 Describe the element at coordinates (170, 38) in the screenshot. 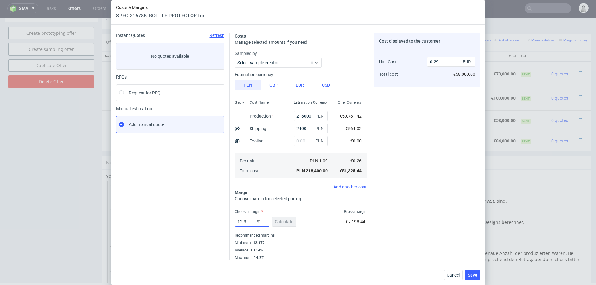

I see `th: ID` at that location.